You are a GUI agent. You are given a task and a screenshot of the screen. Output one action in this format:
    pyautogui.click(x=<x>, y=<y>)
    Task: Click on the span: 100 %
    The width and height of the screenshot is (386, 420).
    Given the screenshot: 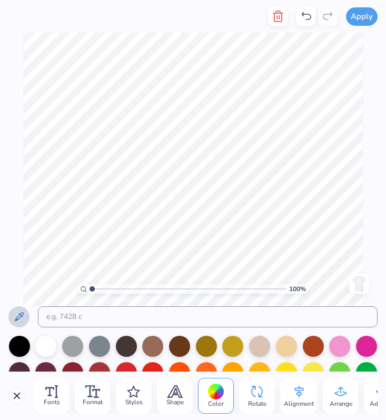 What is the action you would take?
    pyautogui.click(x=297, y=289)
    